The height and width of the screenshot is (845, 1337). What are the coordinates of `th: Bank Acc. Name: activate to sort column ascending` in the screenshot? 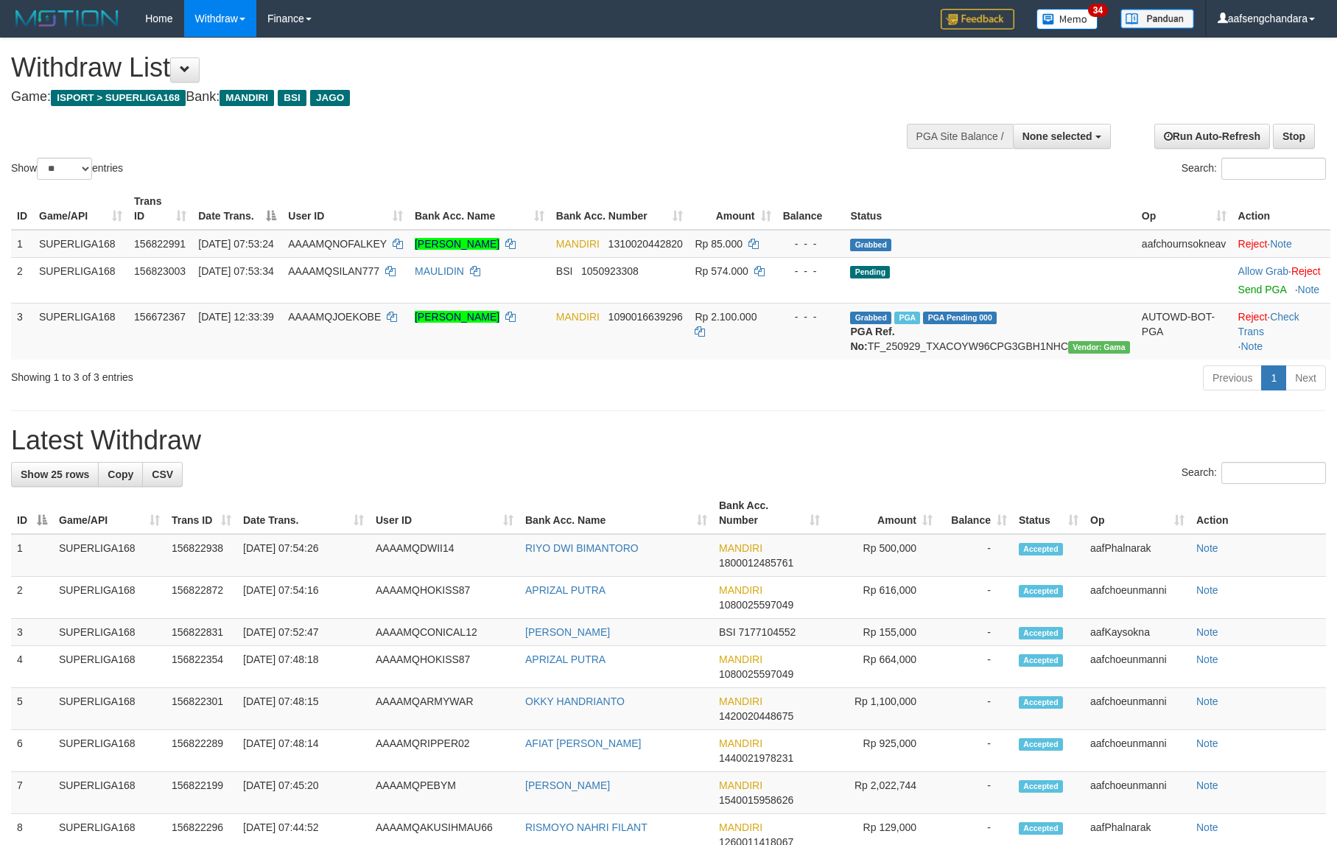 It's located at (616, 513).